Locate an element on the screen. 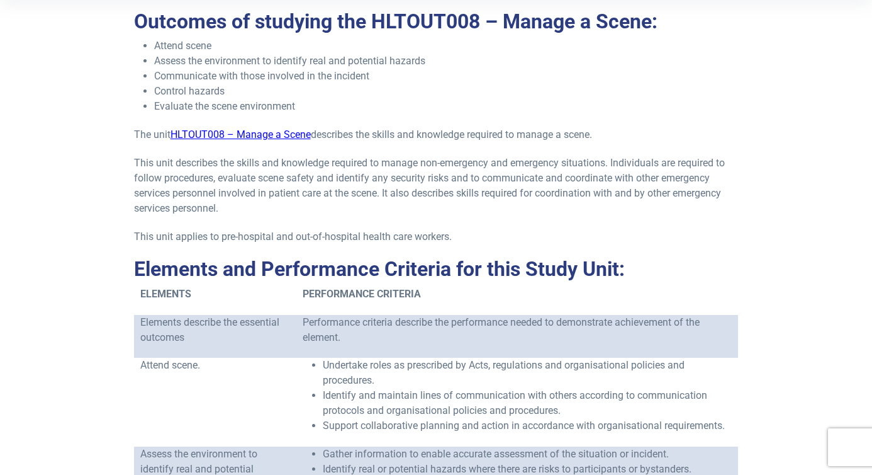 The height and width of the screenshot is (475, 872). span: PERFORMANCE is located at coordinates (339, 293).